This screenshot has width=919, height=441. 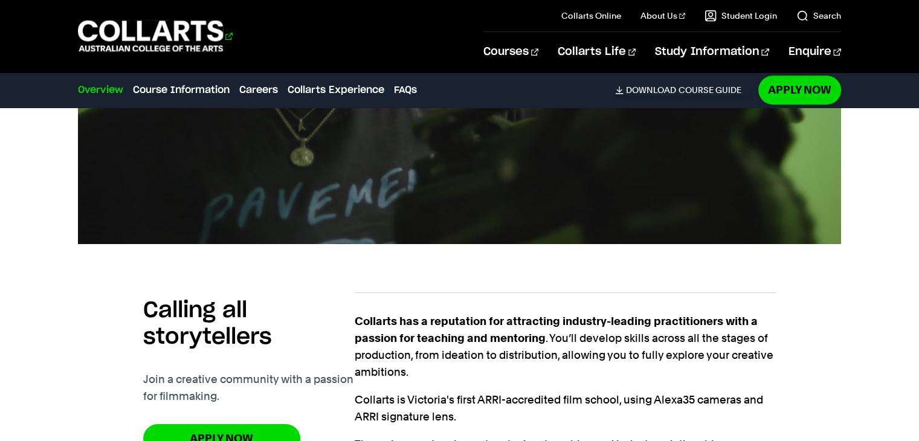 I want to click on p: Collarts is Victoria's first ARRI-accredited film school, using Alexa35 cameras and ARRI signatur..., so click(x=566, y=408).